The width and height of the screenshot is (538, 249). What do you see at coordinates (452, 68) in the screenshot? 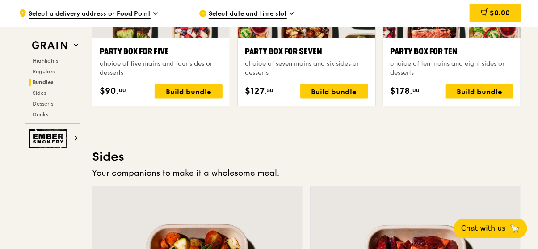
I see `div: choice of ten mains and eight sides or desserts` at bounding box center [452, 68].